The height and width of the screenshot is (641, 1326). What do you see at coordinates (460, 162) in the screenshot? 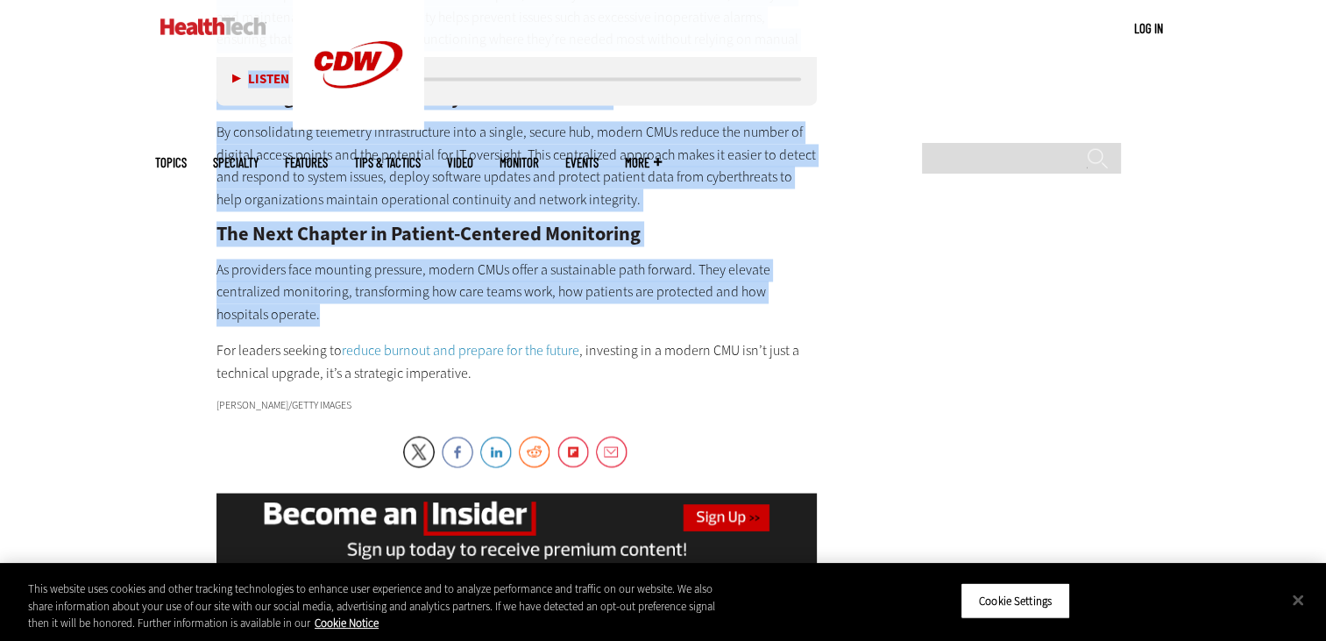
I see `a: Video` at bounding box center [460, 162].